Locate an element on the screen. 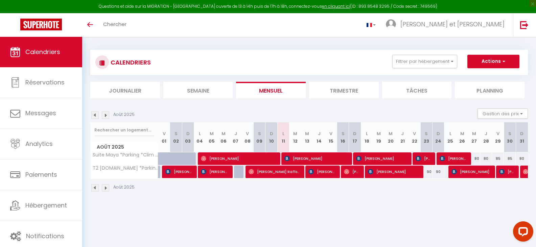 The image size is (536, 247). span: Chercher is located at coordinates (115, 24).